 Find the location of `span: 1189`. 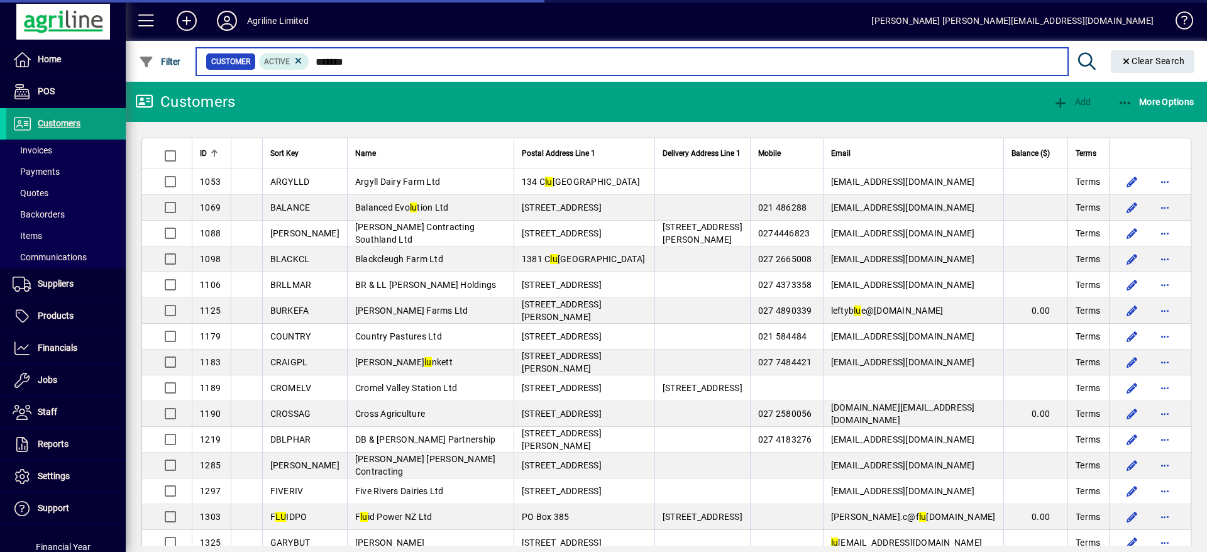

span: 1189 is located at coordinates (210, 388).